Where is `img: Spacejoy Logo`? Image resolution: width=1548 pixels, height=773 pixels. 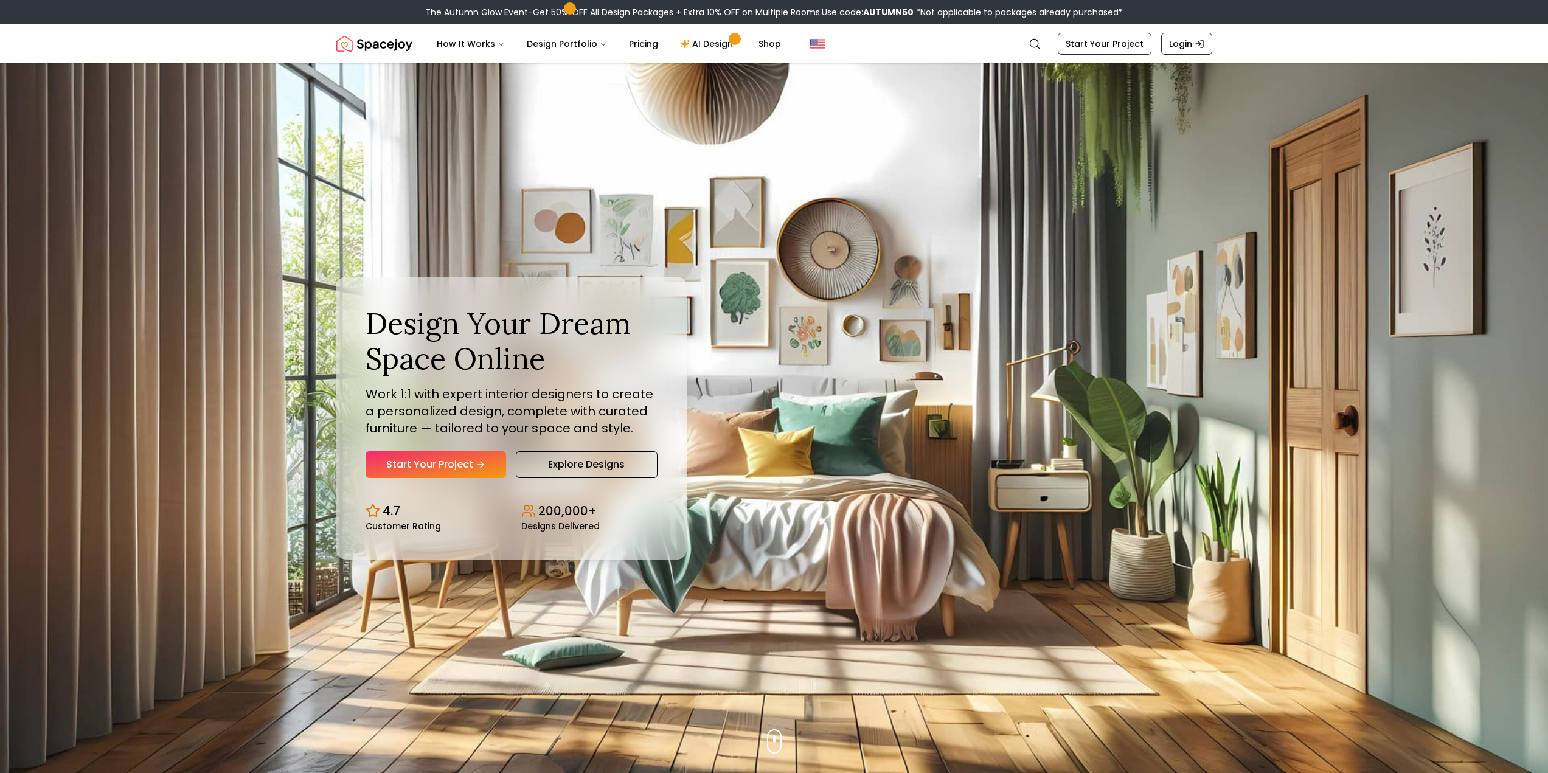
img: Spacejoy Logo is located at coordinates (374, 44).